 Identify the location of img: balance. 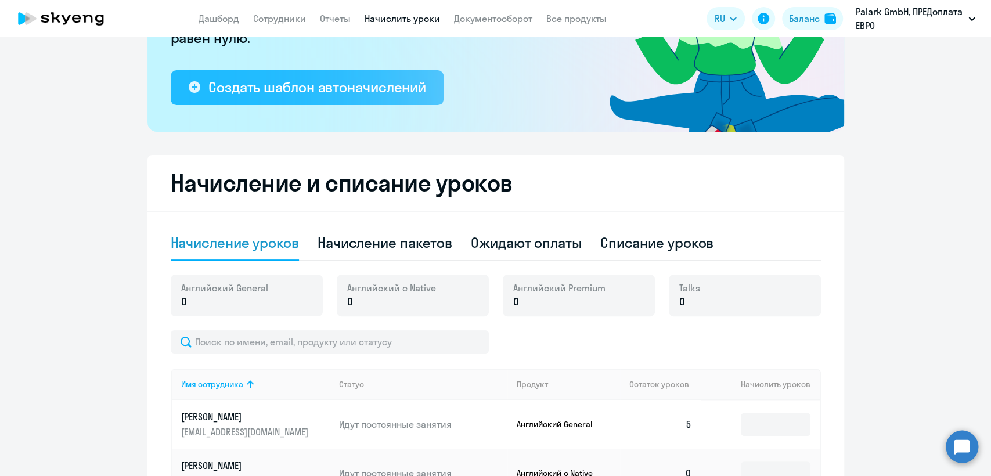
(830, 19).